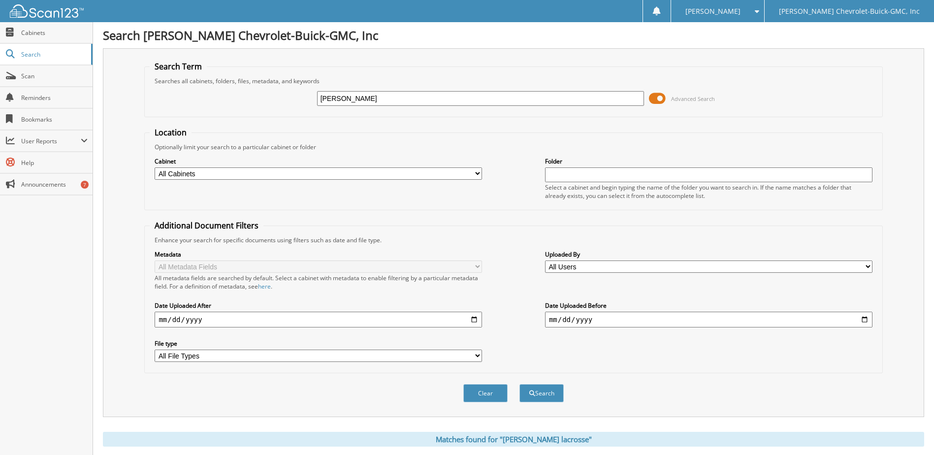  I want to click on div: Select a cabinet and begin typing the name of the folder you want to search in. If the name match..., so click(709, 192).